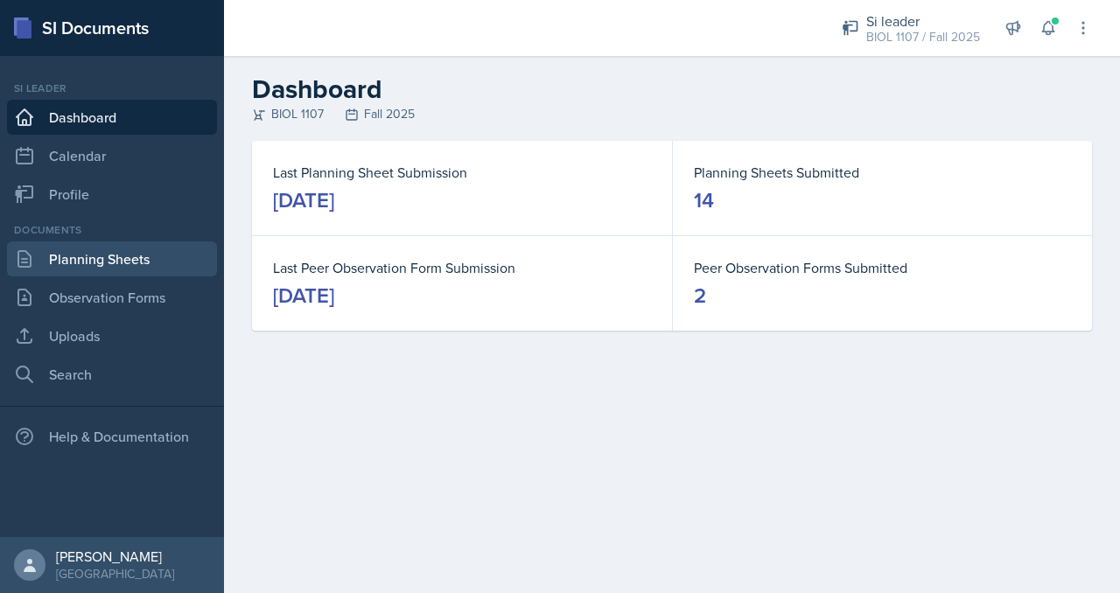  Describe the element at coordinates (112, 117) in the screenshot. I see `a: Dashboard` at that location.